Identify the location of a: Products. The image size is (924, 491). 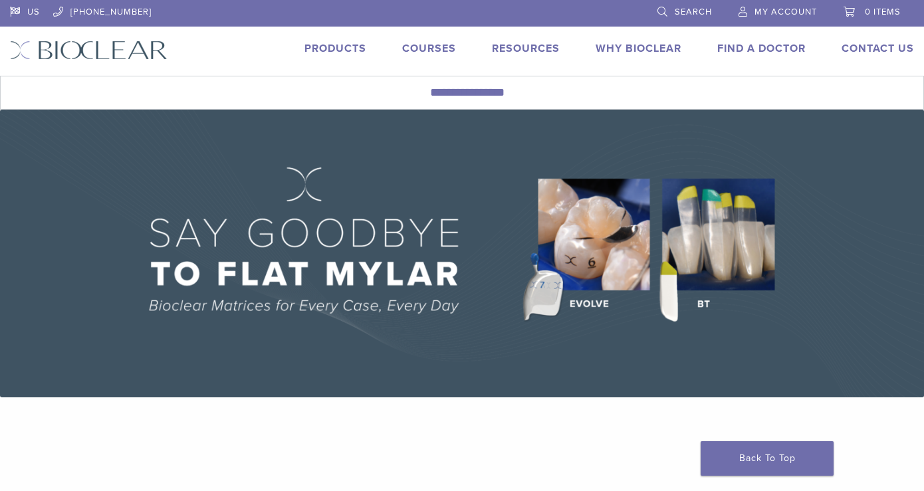
(335, 49).